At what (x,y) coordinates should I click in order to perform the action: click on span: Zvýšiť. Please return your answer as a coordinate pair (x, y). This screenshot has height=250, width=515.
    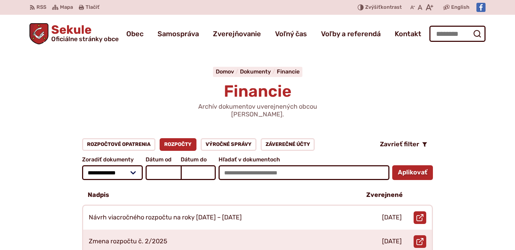
    Looking at the image, I should click on (373, 7).